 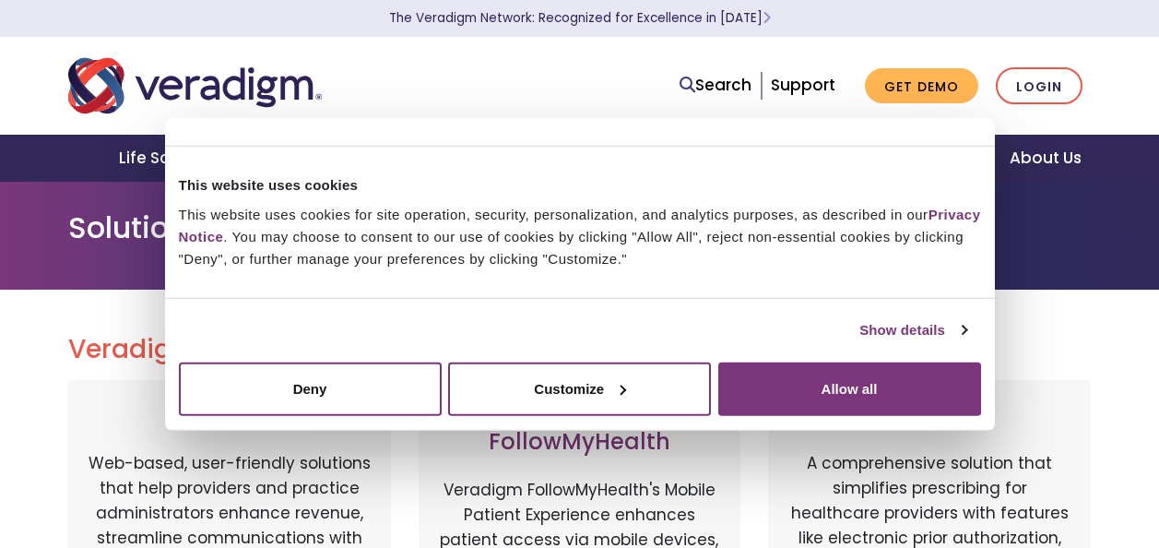 I want to click on div: This website uses cookies for site operation, security, personalization, and analytics purposes, ..., so click(x=580, y=236).